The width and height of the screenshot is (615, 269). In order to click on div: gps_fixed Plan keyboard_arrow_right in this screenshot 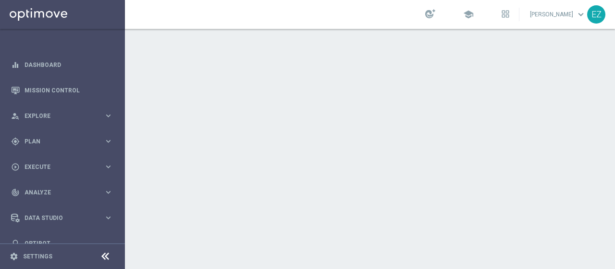, I will do `click(62, 141)`.